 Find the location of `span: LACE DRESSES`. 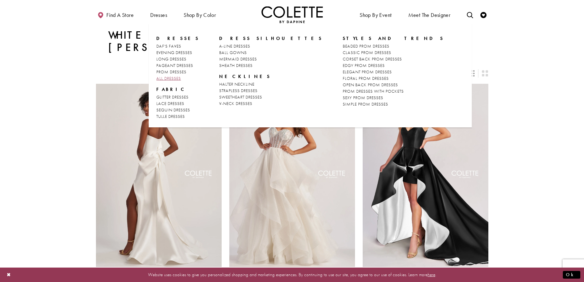

span: LACE DRESSES is located at coordinates (170, 103).